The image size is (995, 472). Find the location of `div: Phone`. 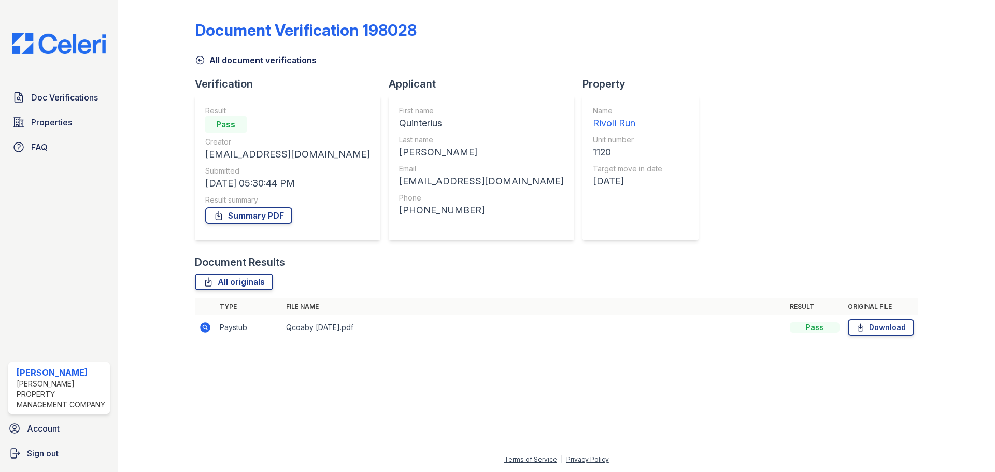

div: Phone is located at coordinates (481, 198).